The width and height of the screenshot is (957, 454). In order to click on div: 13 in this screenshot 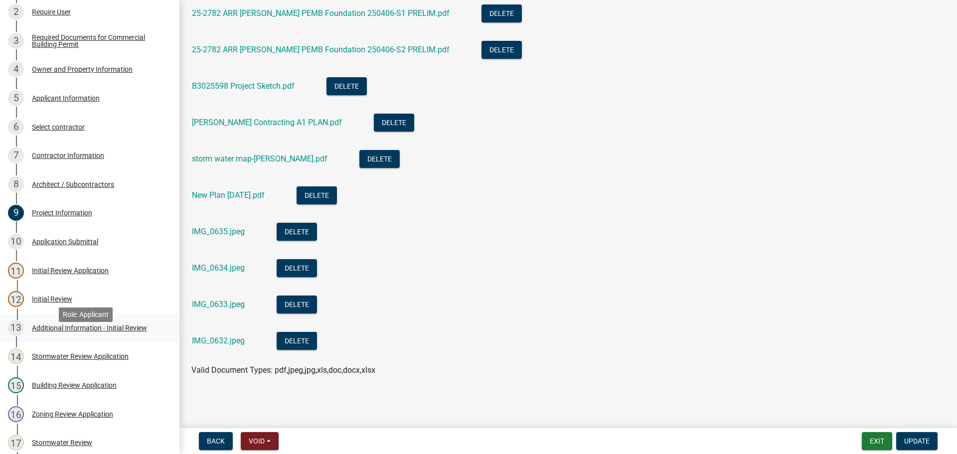, I will do `click(16, 328)`.